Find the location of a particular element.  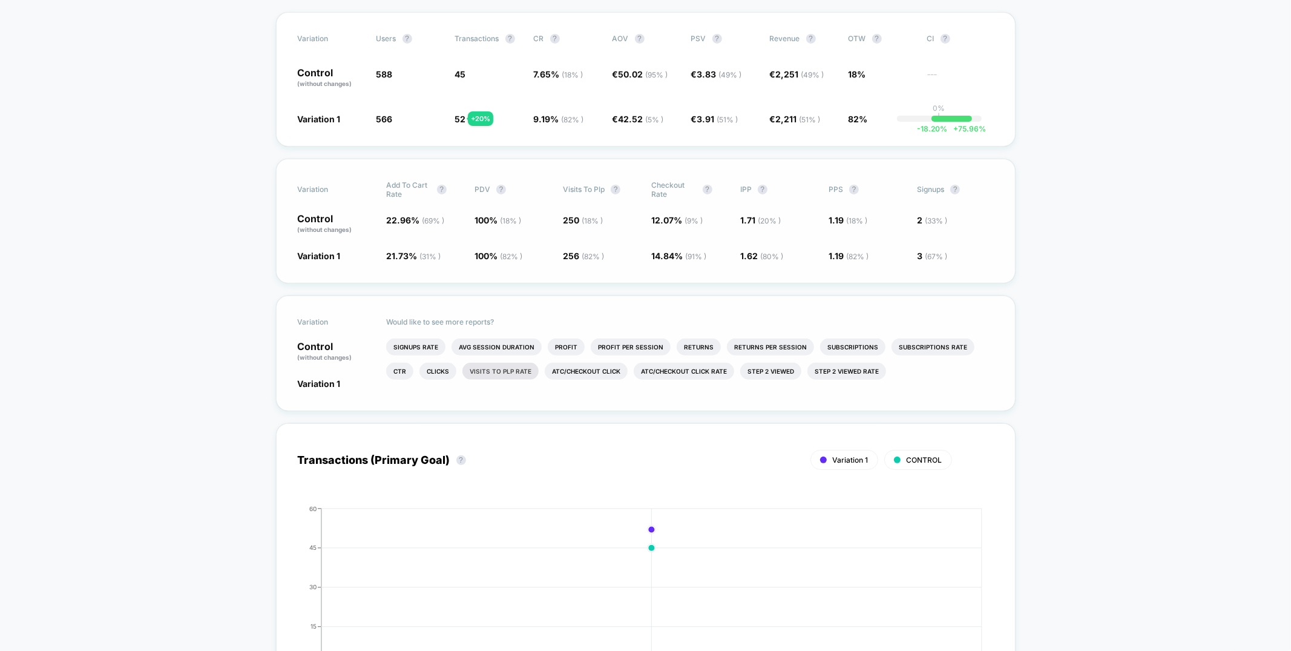

span: ( 20 % ) is located at coordinates (769, 220).